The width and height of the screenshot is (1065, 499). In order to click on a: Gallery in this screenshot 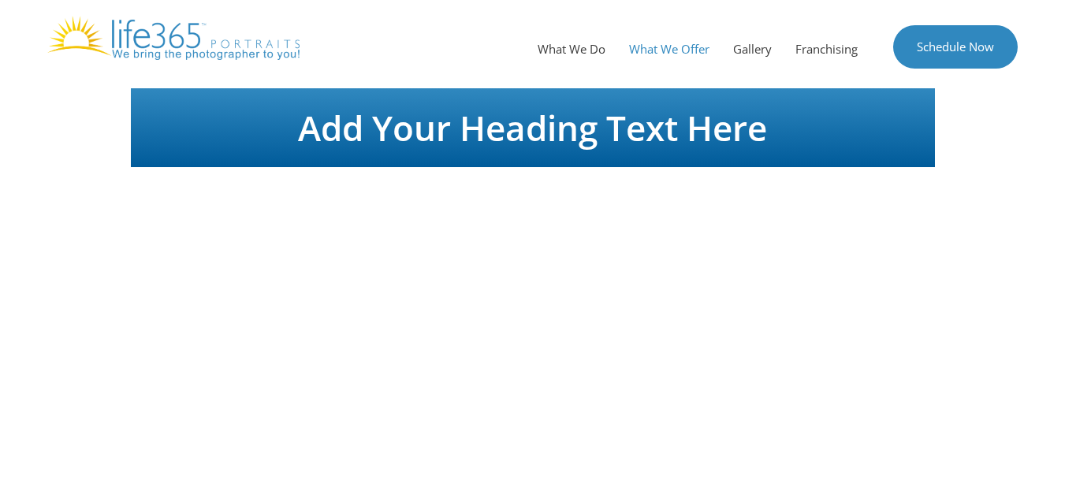, I will do `click(752, 49)`.